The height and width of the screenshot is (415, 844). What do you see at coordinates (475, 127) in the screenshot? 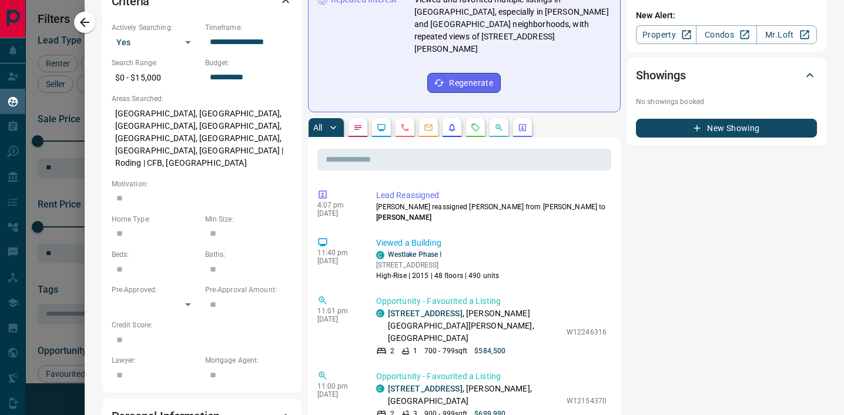
I see `svg: Requests` at bounding box center [475, 127].